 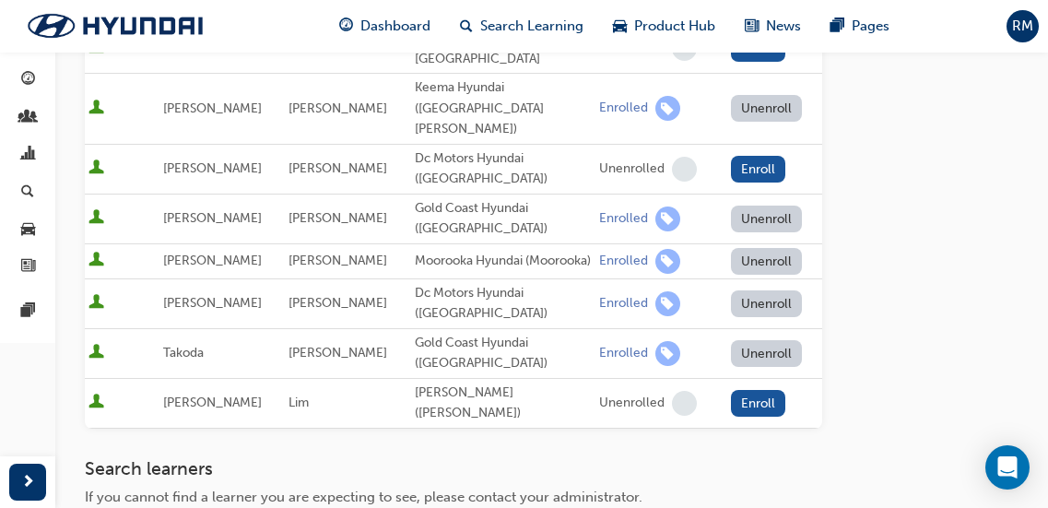 I want to click on div: Open Intercom Messenger, so click(x=1007, y=467).